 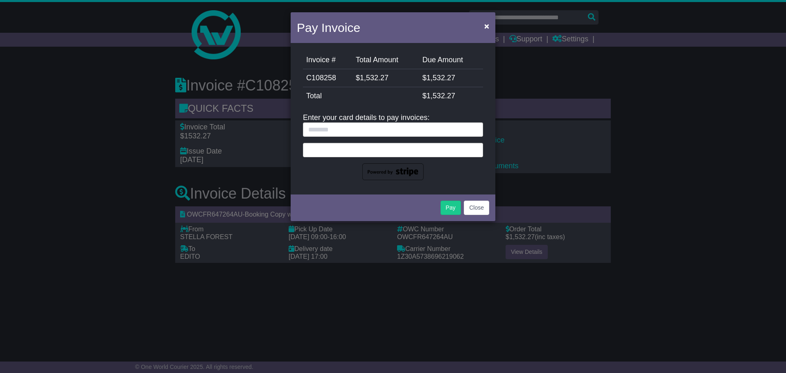 What do you see at coordinates (328, 27) in the screenshot?
I see `h4: Pay Invoice` at bounding box center [328, 27].